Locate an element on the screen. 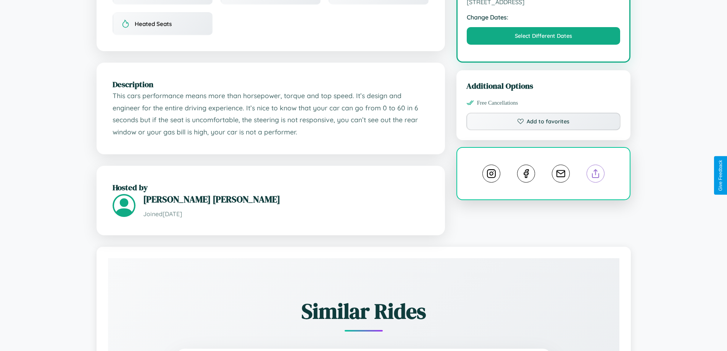 The height and width of the screenshot is (351, 727). h2: Description is located at coordinates (271, 84).